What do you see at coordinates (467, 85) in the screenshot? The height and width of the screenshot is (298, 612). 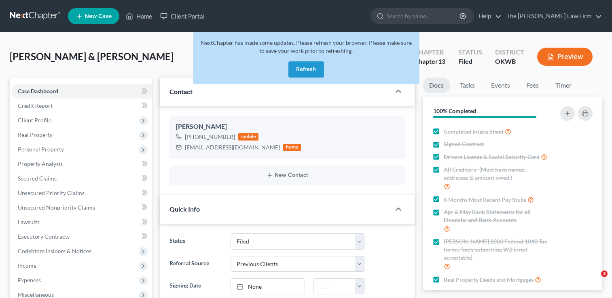 I see `a: Tasks` at bounding box center [467, 85].